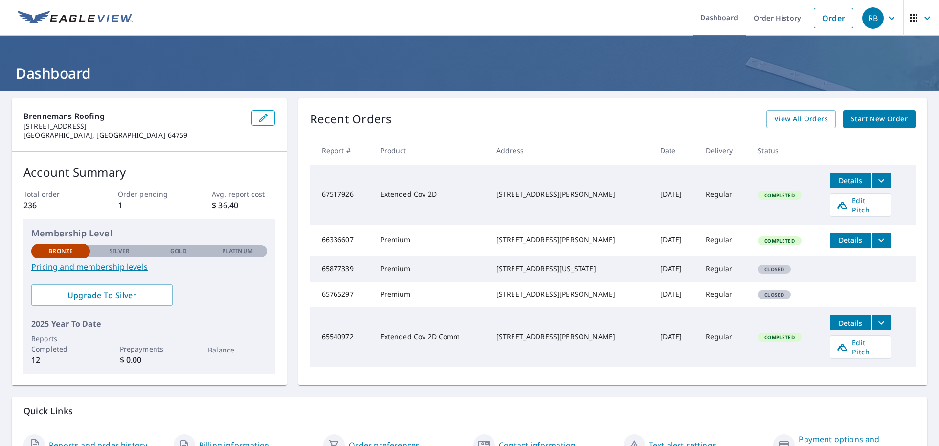 This screenshot has height=446, width=939. Describe the element at coordinates (149, 348) in the screenshot. I see `p: Prepayments` at that location.